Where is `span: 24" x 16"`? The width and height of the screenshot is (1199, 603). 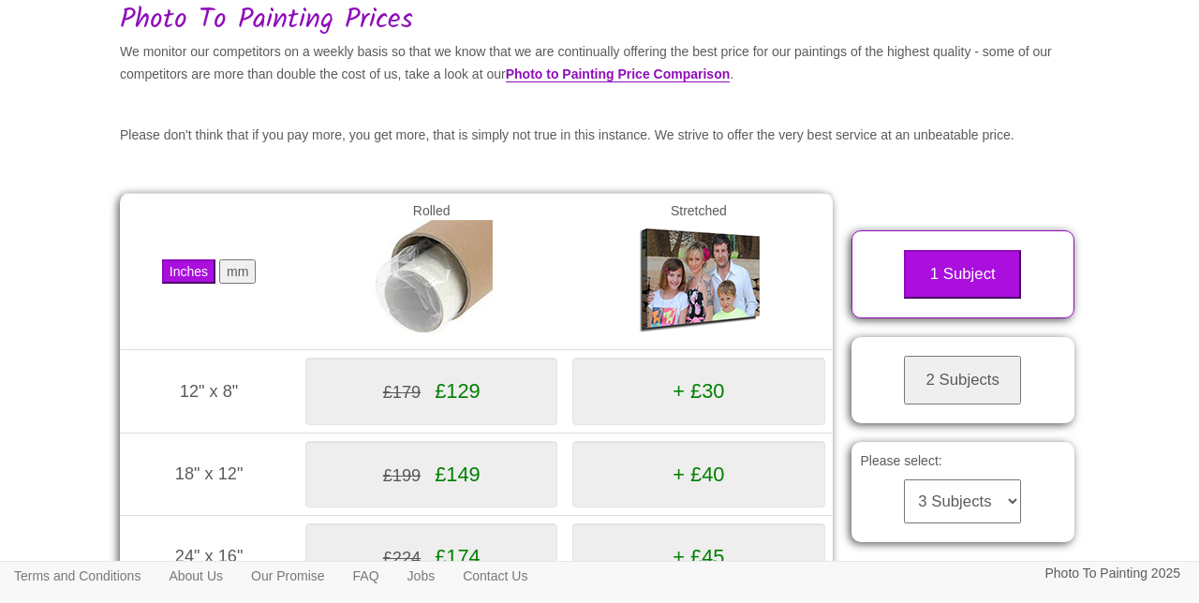
span: 24" x 16" is located at coordinates (209, 556).